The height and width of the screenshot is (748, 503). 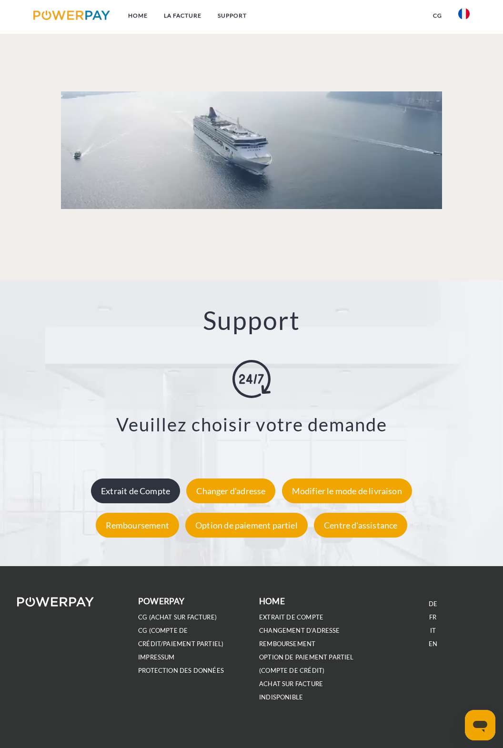 What do you see at coordinates (291, 690) in the screenshot?
I see `a: ACHAT SUR FACTURE INDISPONIBLE` at bounding box center [291, 690].